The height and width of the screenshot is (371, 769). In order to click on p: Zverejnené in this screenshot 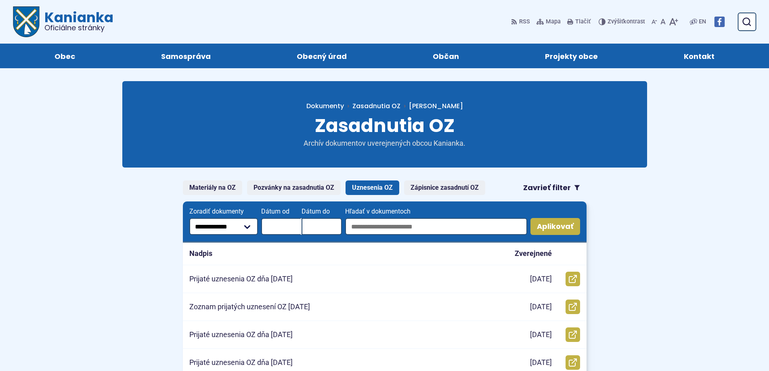, I will do `click(533, 253)`.